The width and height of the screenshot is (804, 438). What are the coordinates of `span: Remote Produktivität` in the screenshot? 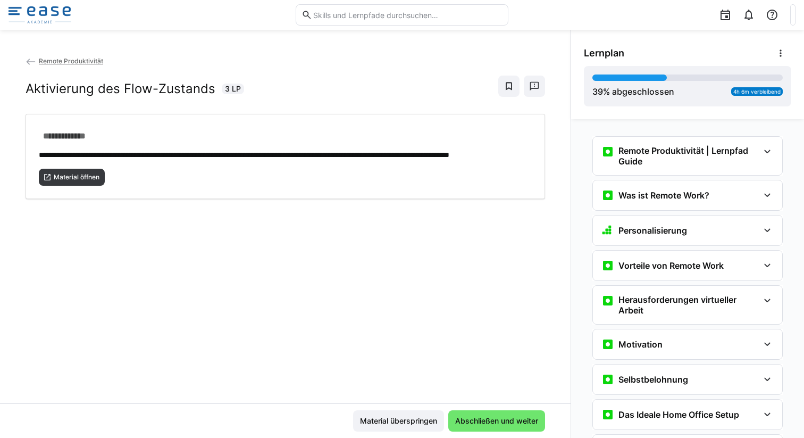 It's located at (71, 61).